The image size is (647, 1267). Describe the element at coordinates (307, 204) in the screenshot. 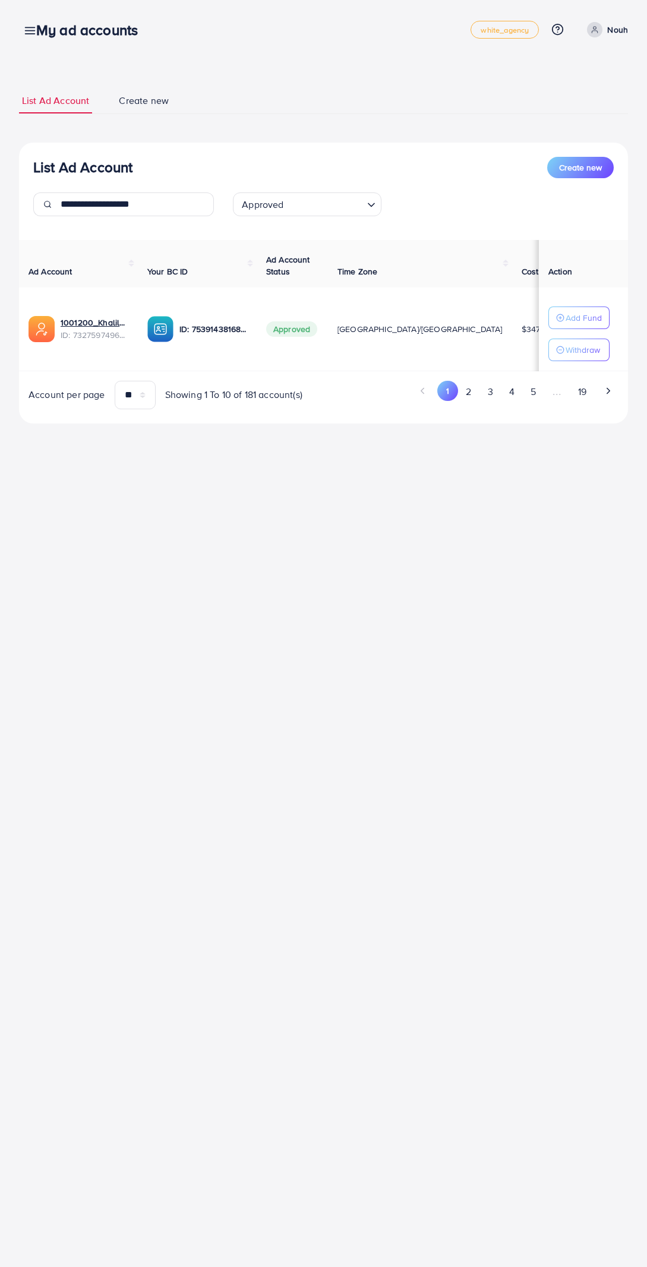

I see `div: Search for option` at that location.